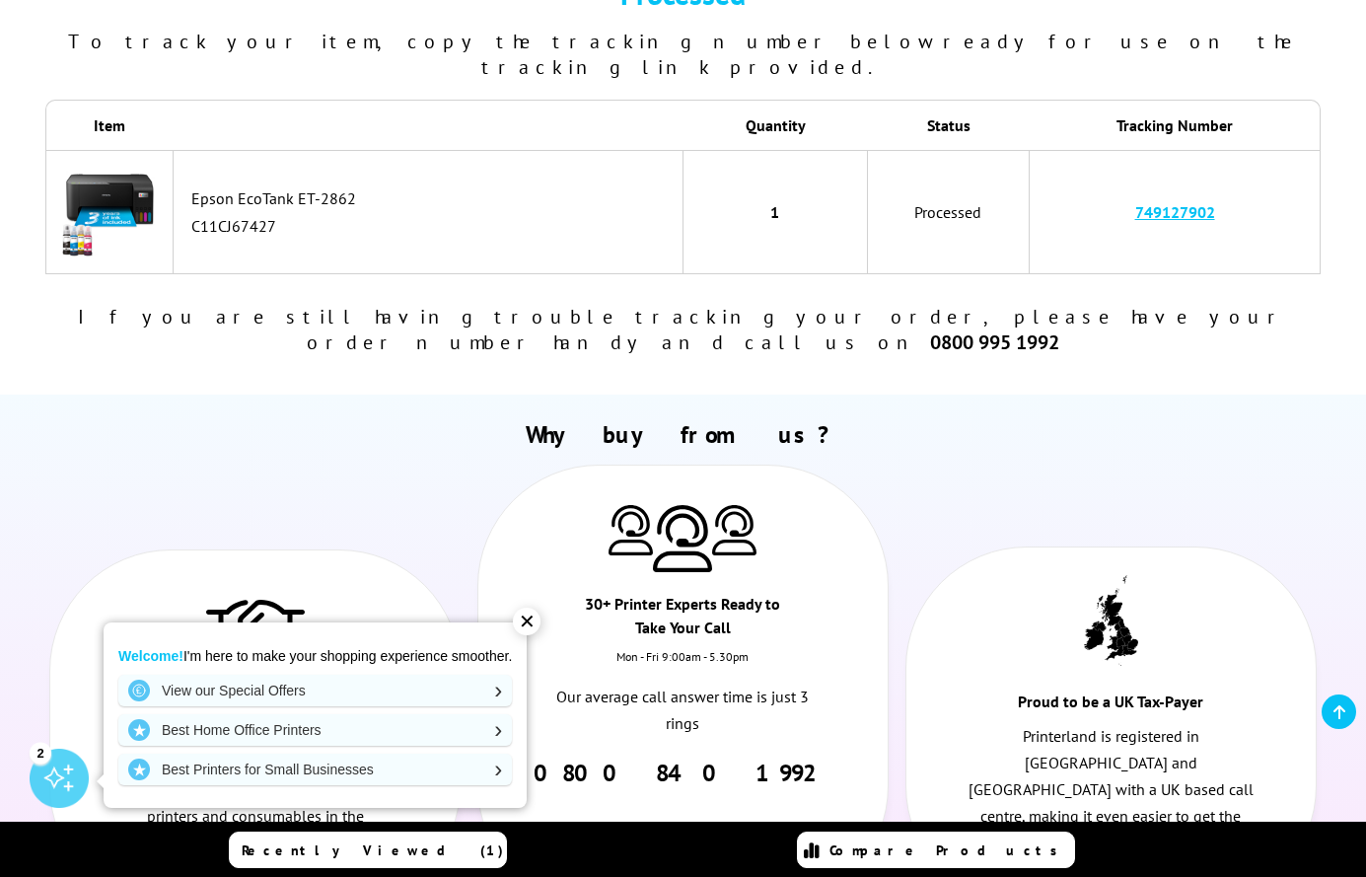  Describe the element at coordinates (949, 212) in the screenshot. I see `td: Processed` at that location.